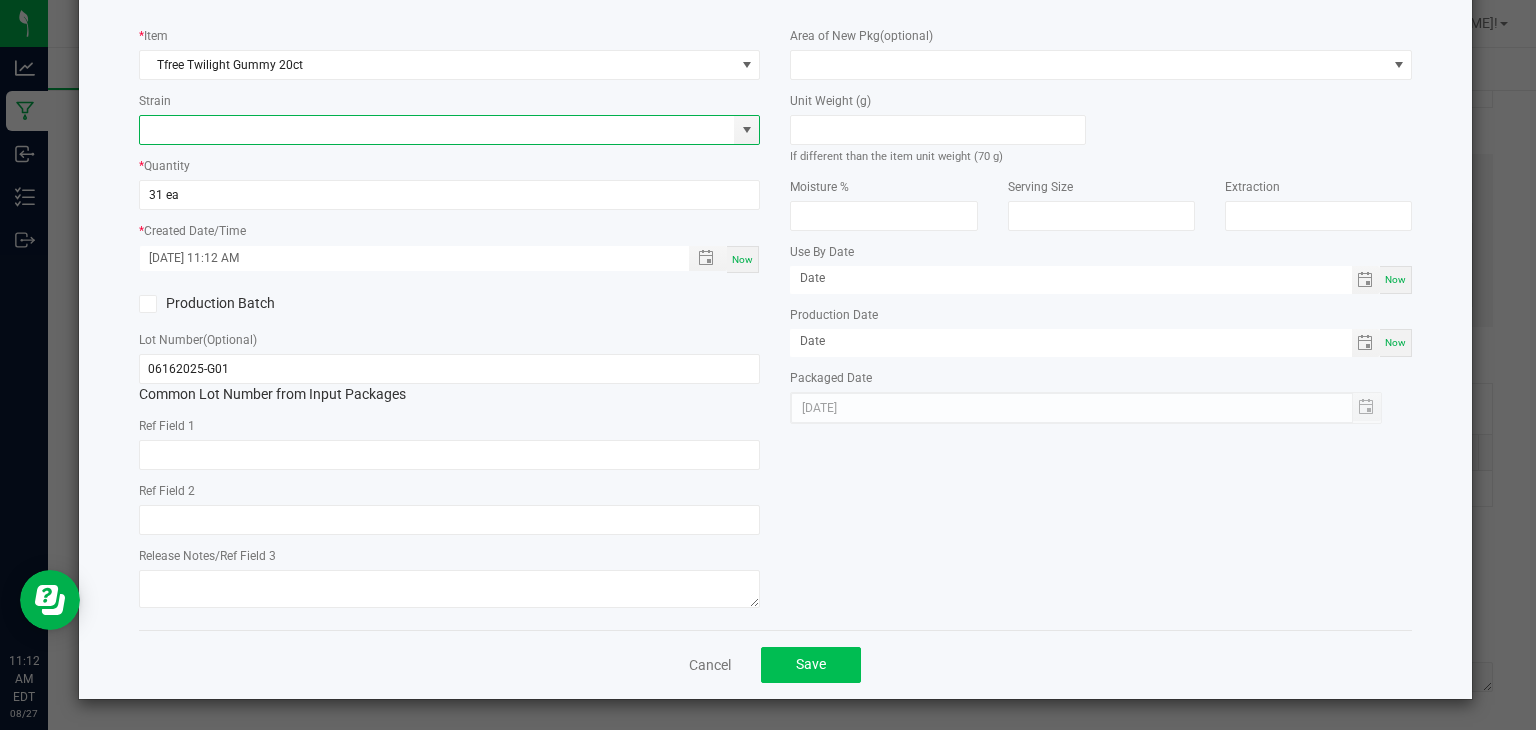 Image resolution: width=1536 pixels, height=730 pixels. I want to click on span: (Optional), so click(230, 340).